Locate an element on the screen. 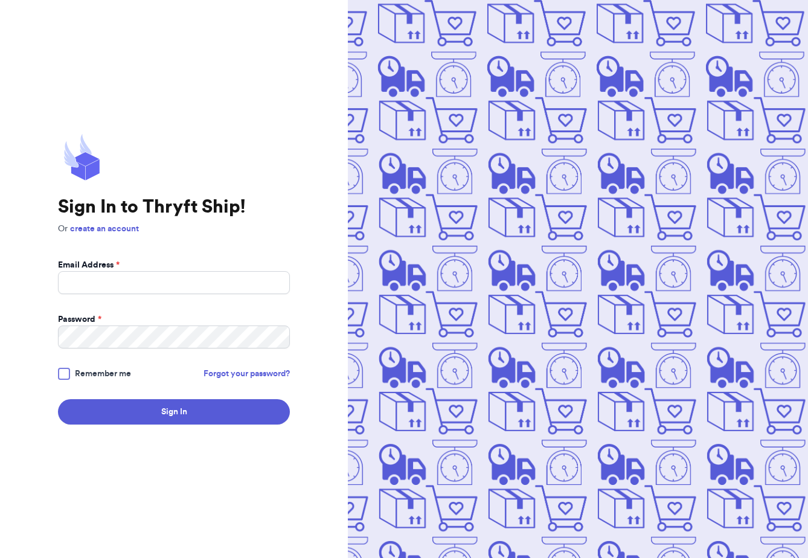 This screenshot has width=808, height=558. p: Or is located at coordinates (174, 229).